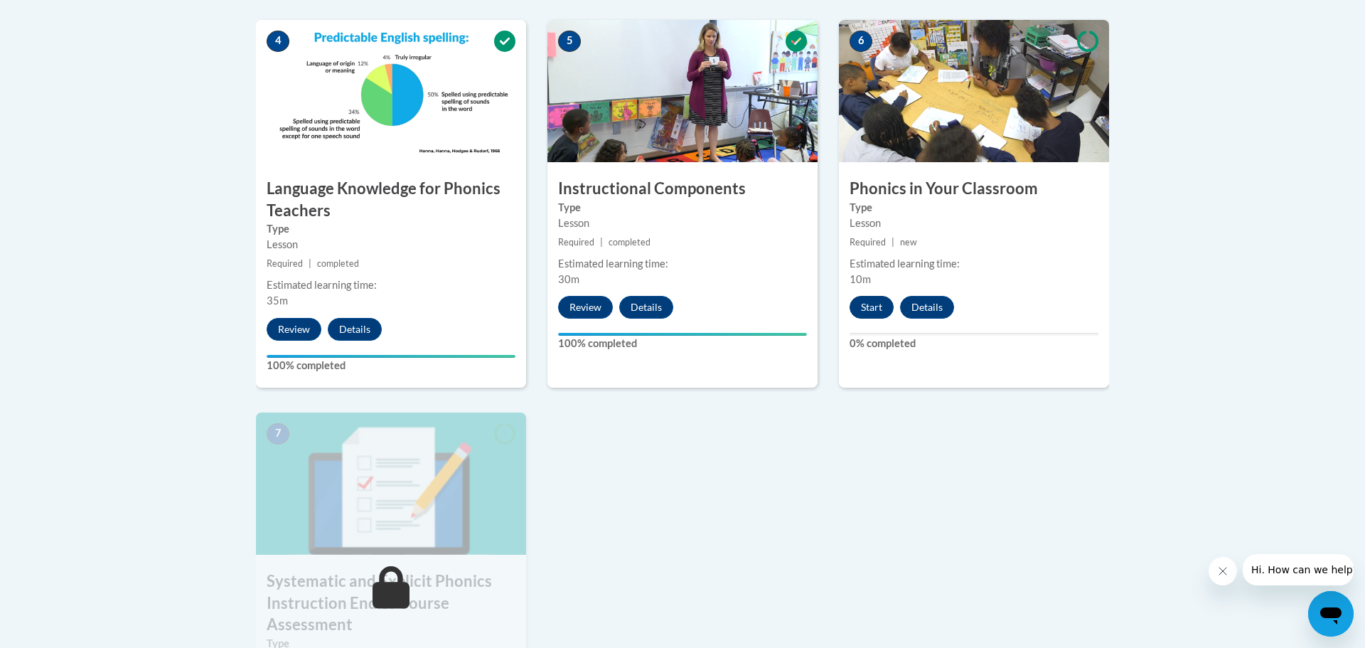  What do you see at coordinates (861, 41) in the screenshot?
I see `span: 6` at bounding box center [861, 41].